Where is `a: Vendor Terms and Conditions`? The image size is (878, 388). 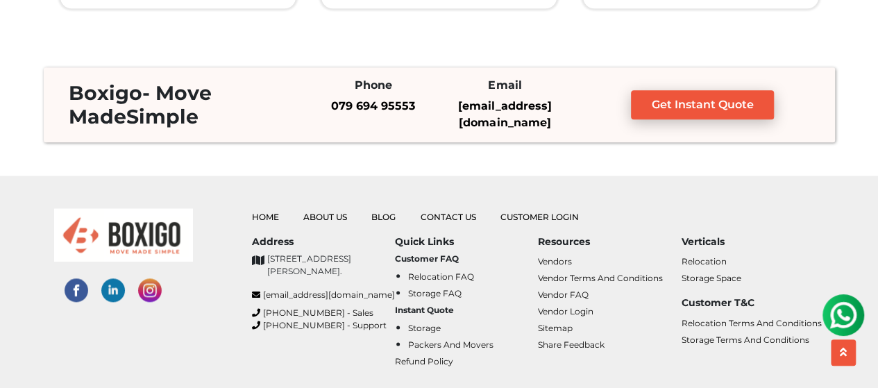 a: Vendor Terms and Conditions is located at coordinates (601, 278).